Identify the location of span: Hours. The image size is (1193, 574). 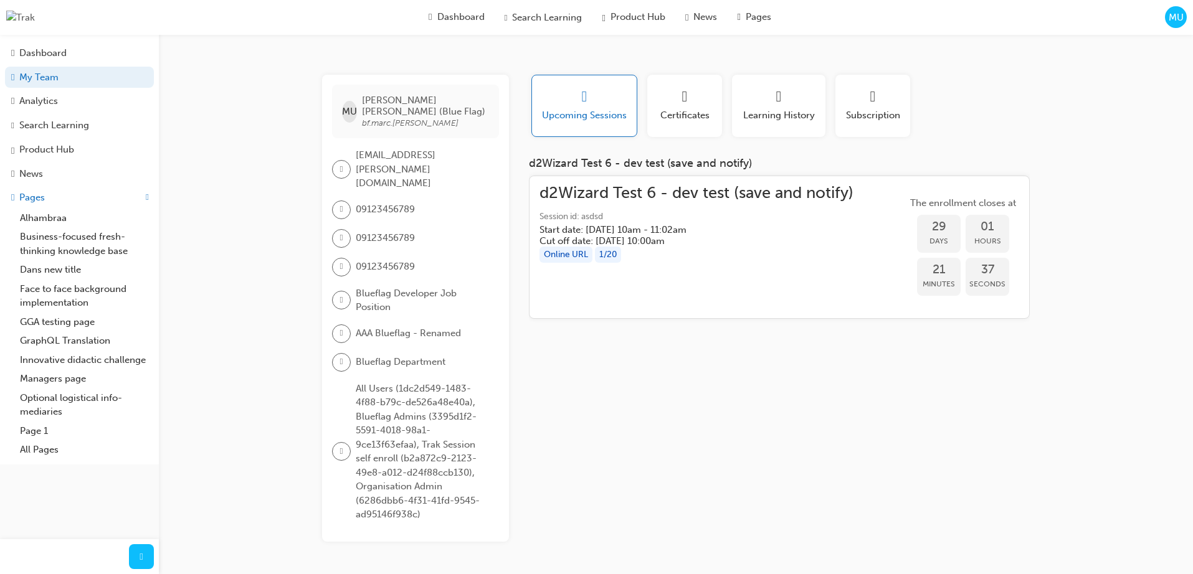
(987, 241).